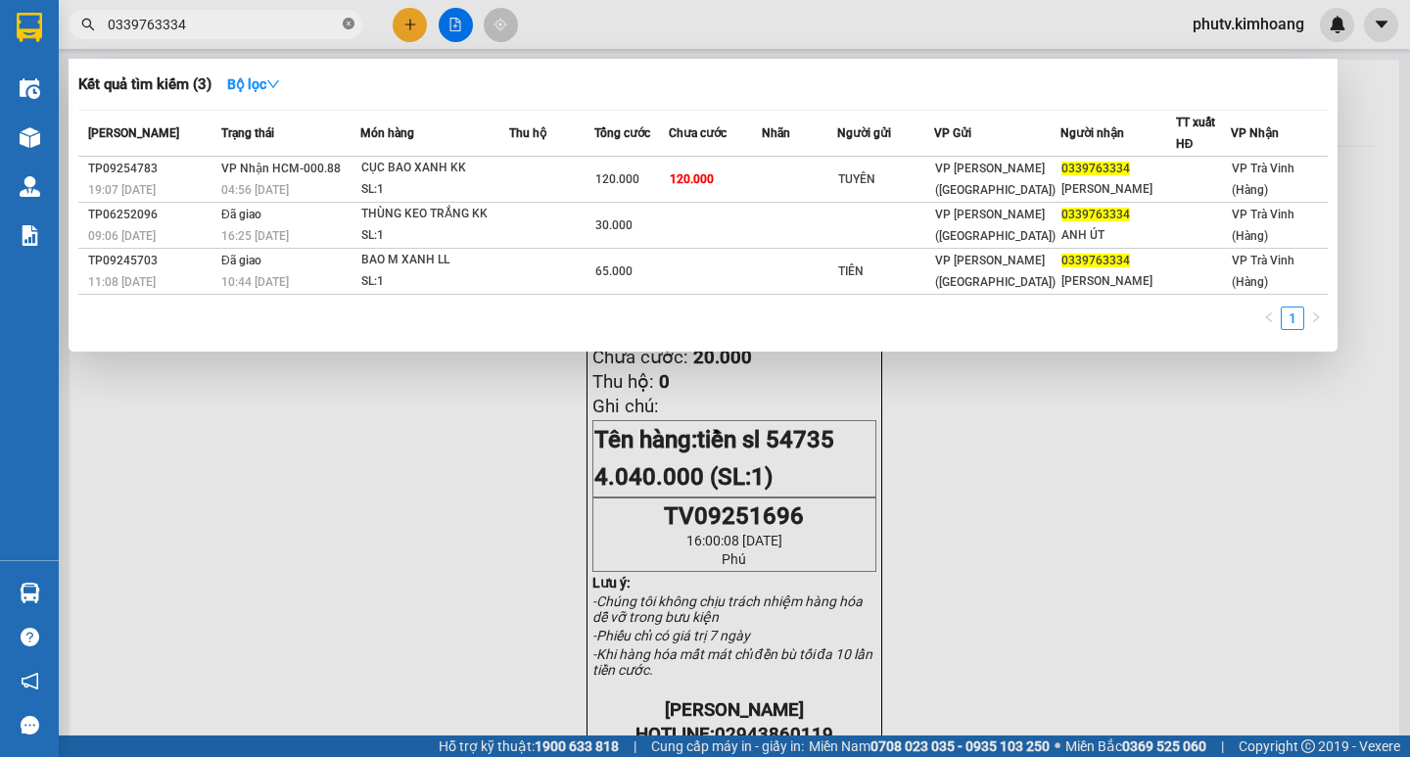 Image resolution: width=1410 pixels, height=757 pixels. What do you see at coordinates (88, 24) in the screenshot?
I see `span: search` at bounding box center [88, 24].